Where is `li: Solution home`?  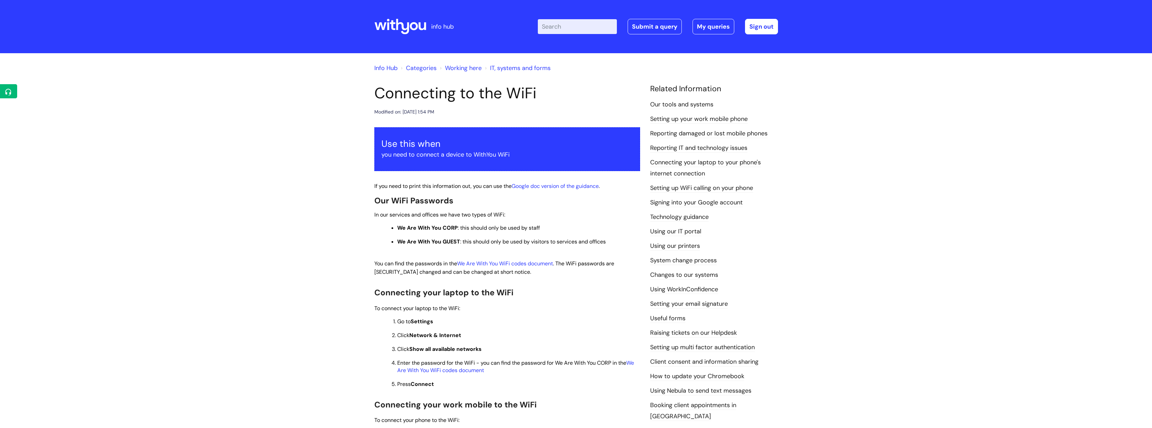 li: Solution home is located at coordinates (418, 68).